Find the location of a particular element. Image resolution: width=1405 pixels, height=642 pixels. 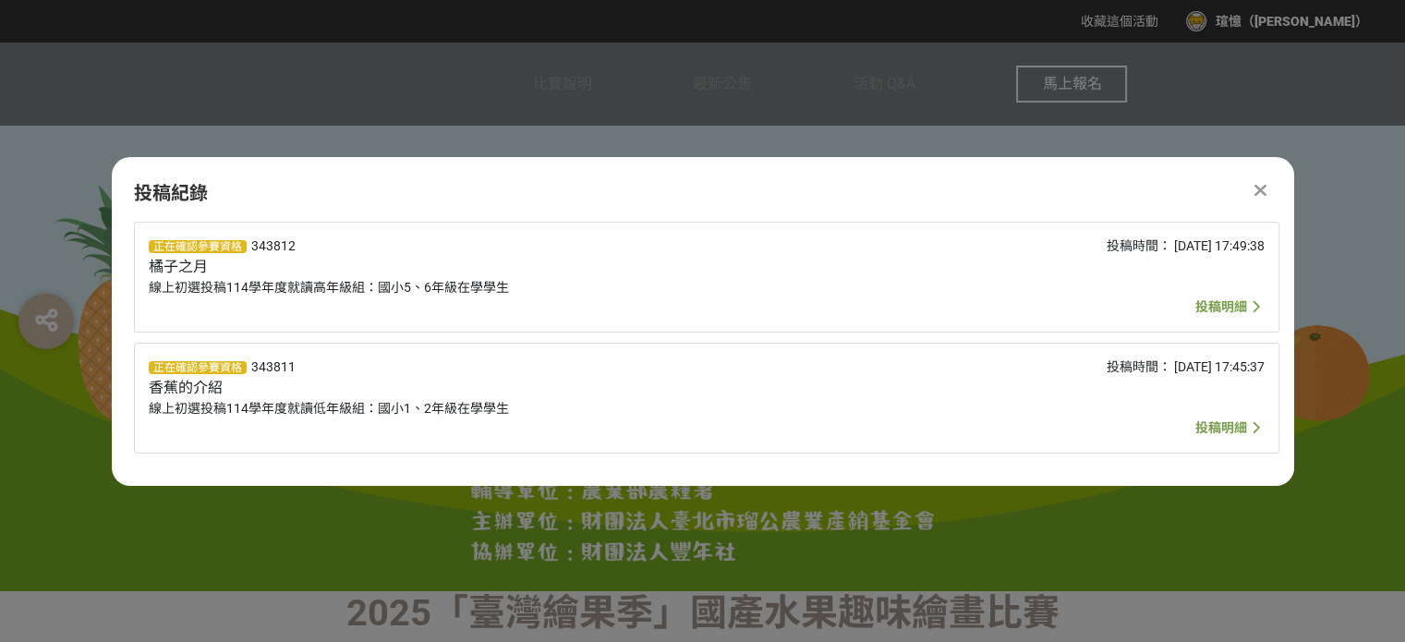

span: 香蕉的介紹 is located at coordinates (186, 387).